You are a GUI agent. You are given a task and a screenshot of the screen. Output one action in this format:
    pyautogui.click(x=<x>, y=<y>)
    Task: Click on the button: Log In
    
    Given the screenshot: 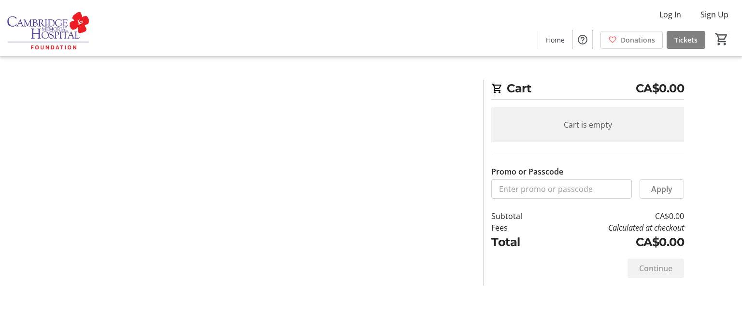 What is the action you would take?
    pyautogui.click(x=670, y=14)
    